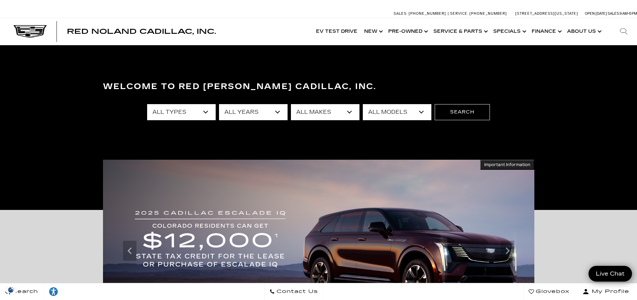  Describe the element at coordinates (462, 112) in the screenshot. I see `button: Search` at that location.